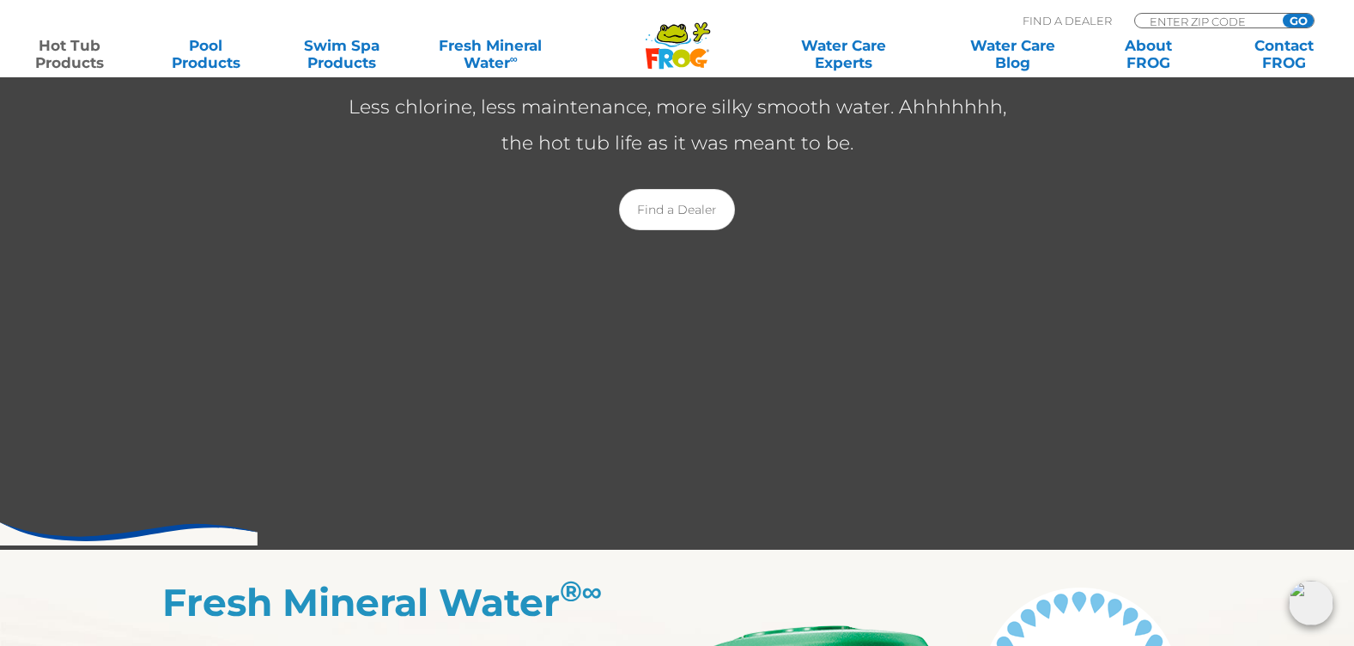  Describe the element at coordinates (844, 54) in the screenshot. I see `a: Water CareExperts` at that location.